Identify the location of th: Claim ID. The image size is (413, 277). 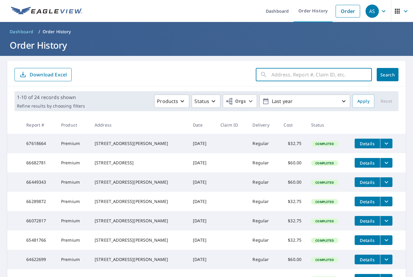
(231, 125).